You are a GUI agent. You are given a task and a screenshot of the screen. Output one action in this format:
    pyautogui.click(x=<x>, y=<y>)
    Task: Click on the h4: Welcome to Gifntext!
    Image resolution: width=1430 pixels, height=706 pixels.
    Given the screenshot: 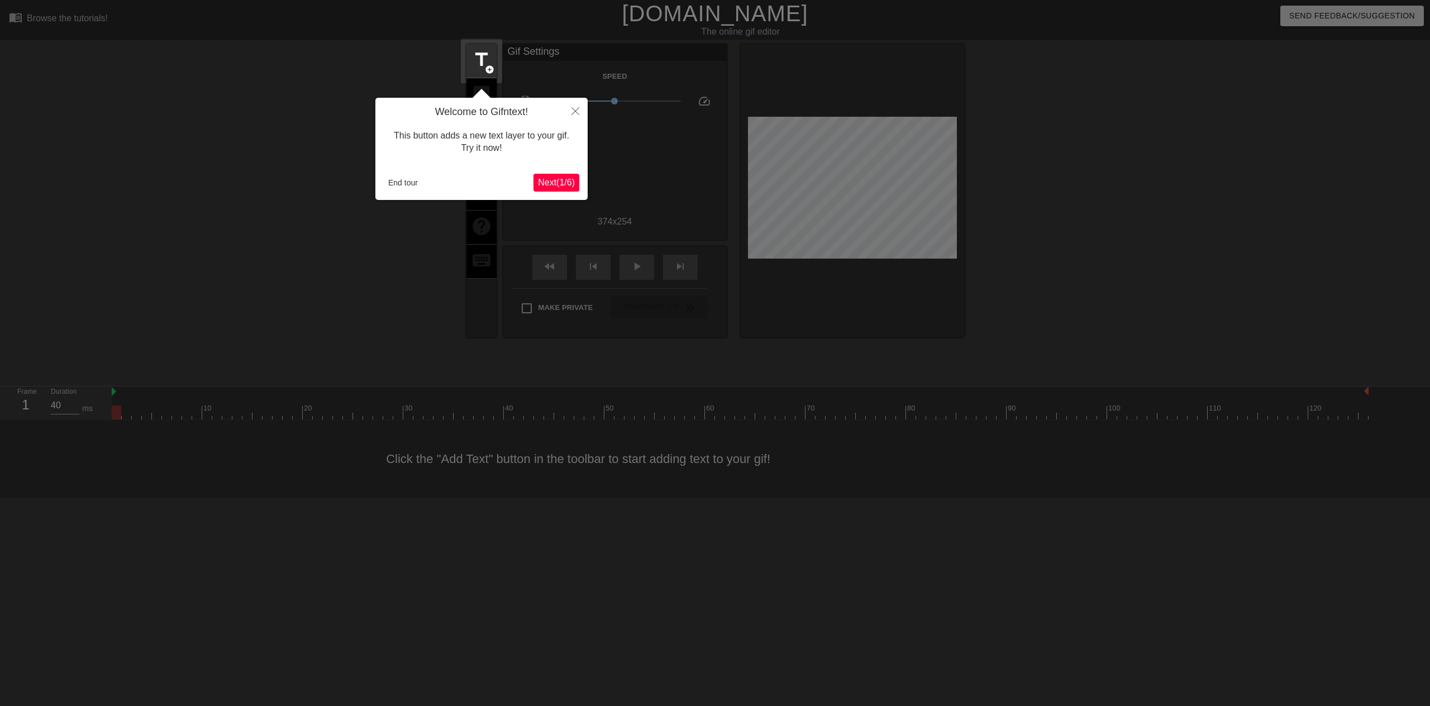 What is the action you would take?
    pyautogui.click(x=481, y=112)
    